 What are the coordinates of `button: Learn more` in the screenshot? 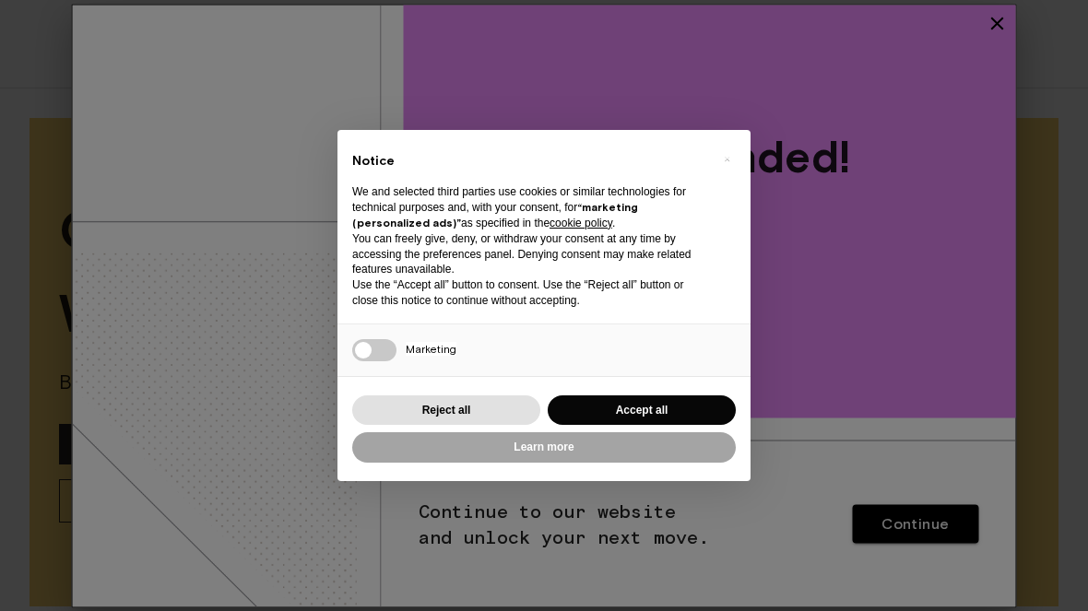 It's located at (544, 447).